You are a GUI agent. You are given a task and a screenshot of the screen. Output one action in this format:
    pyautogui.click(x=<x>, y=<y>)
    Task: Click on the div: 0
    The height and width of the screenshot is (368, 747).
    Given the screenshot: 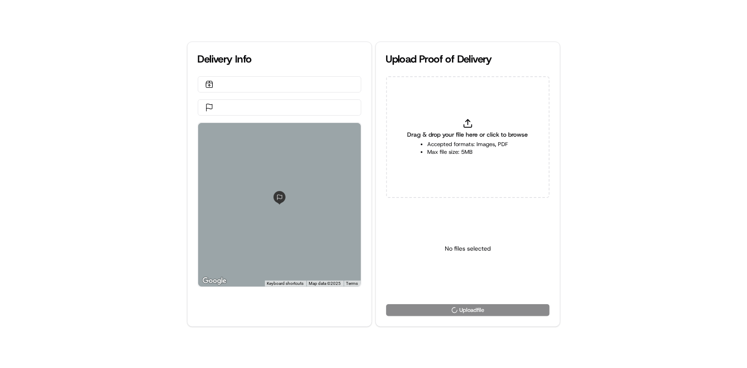 What is the action you would take?
    pyautogui.click(x=279, y=205)
    